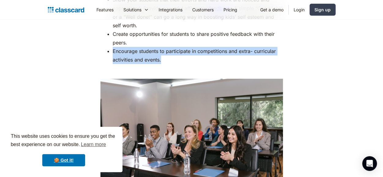 The image size is (383, 177). What do you see at coordinates (171, 10) in the screenshot?
I see `a: Integrations` at bounding box center [171, 10].